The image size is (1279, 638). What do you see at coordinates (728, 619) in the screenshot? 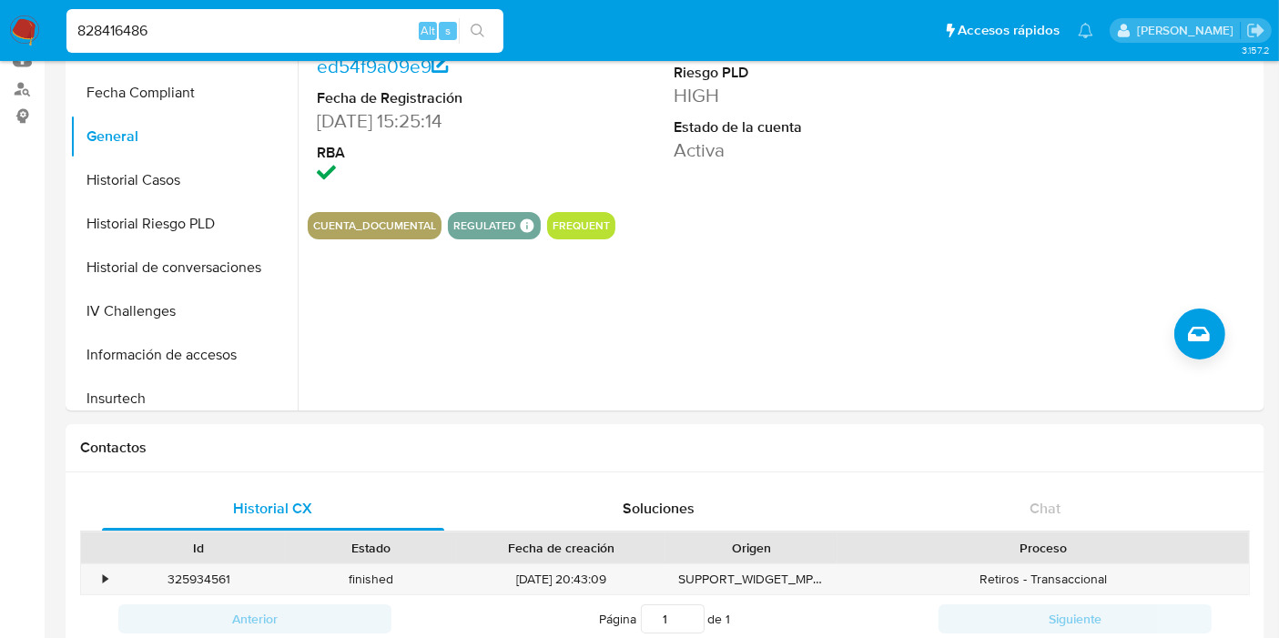
I see `span: 1` at bounding box center [728, 619].